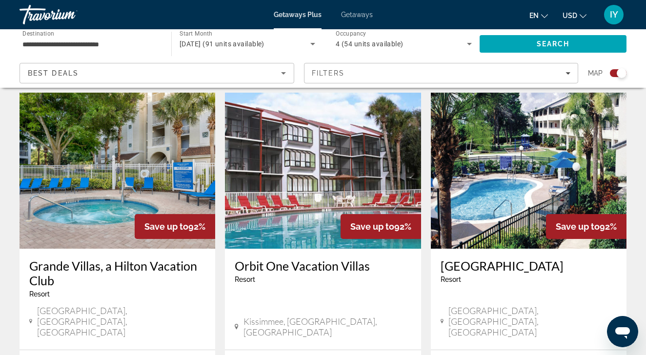 The width and height of the screenshot is (646, 355). What do you see at coordinates (351, 34) in the screenshot?
I see `span: Occupancy` at bounding box center [351, 34].